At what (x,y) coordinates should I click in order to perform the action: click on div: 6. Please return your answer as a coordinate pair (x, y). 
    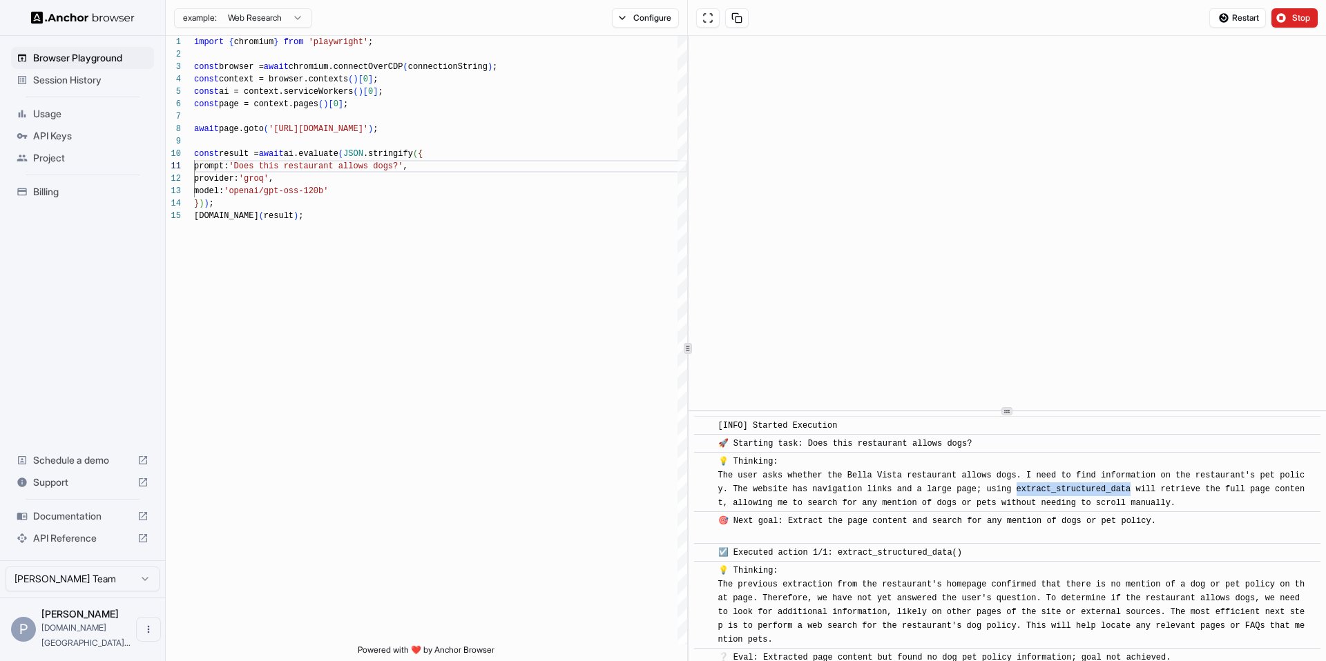
    Looking at the image, I should click on (173, 104).